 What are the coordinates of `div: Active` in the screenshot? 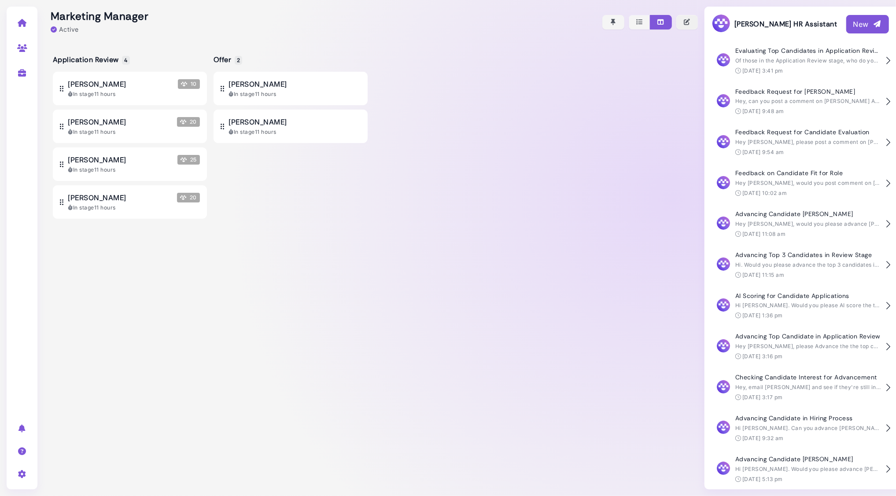 It's located at (65, 29).